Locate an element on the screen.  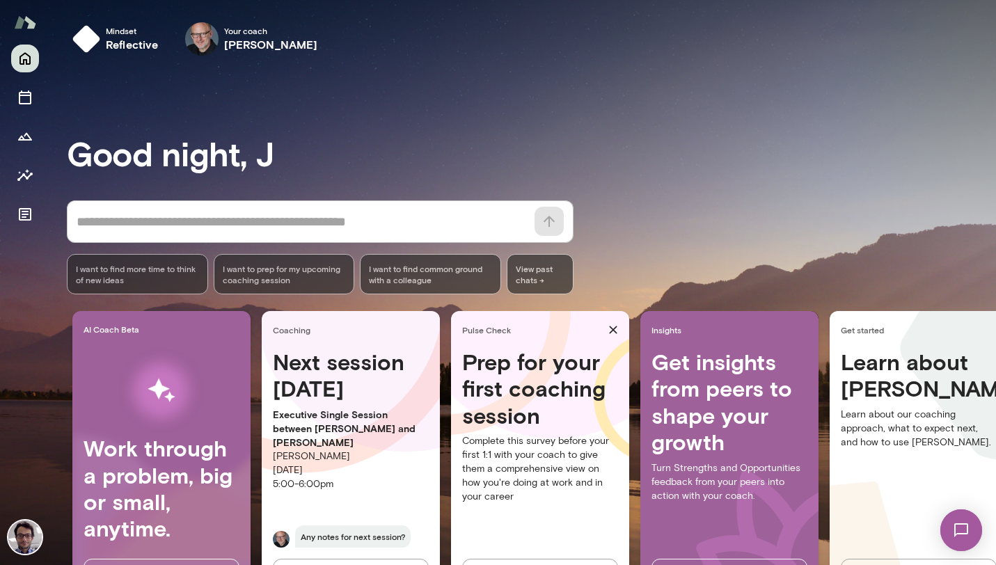
span: I want to find more time to think of new ideas is located at coordinates (137, 274).